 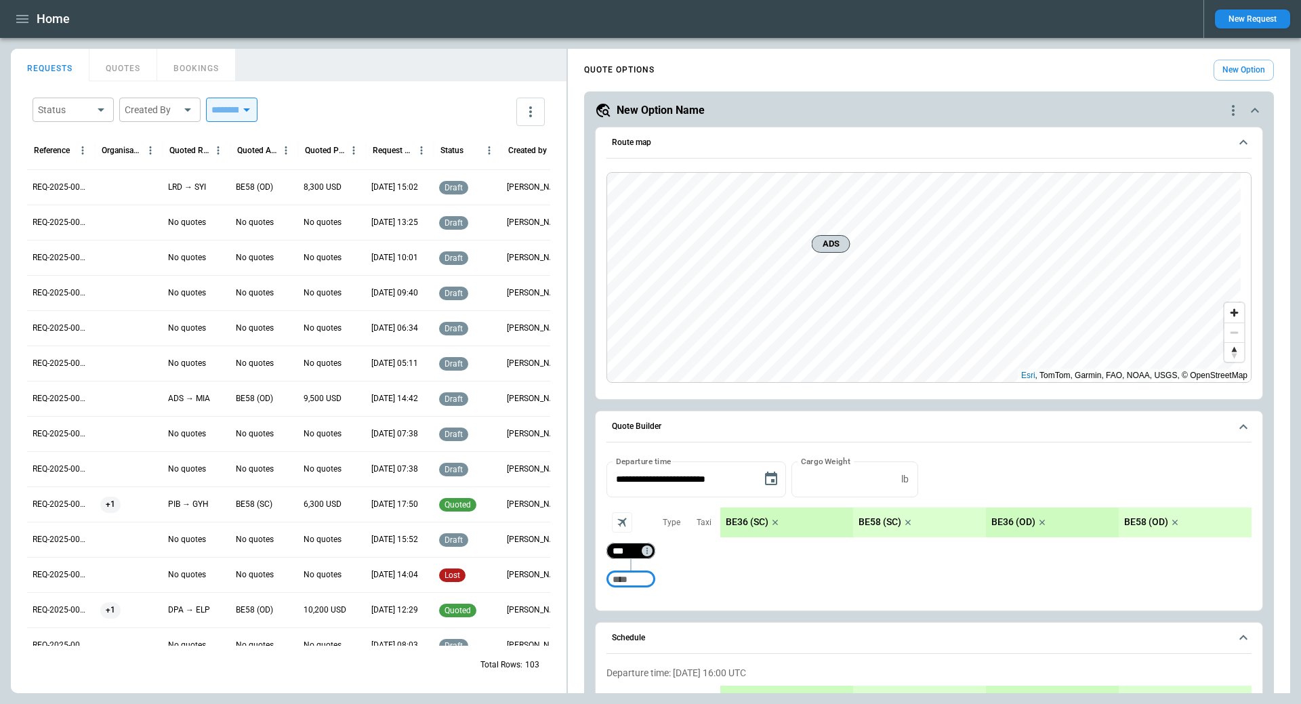 What do you see at coordinates (1233, 110) in the screenshot?
I see `div: quote-option-actions` at bounding box center [1233, 110].